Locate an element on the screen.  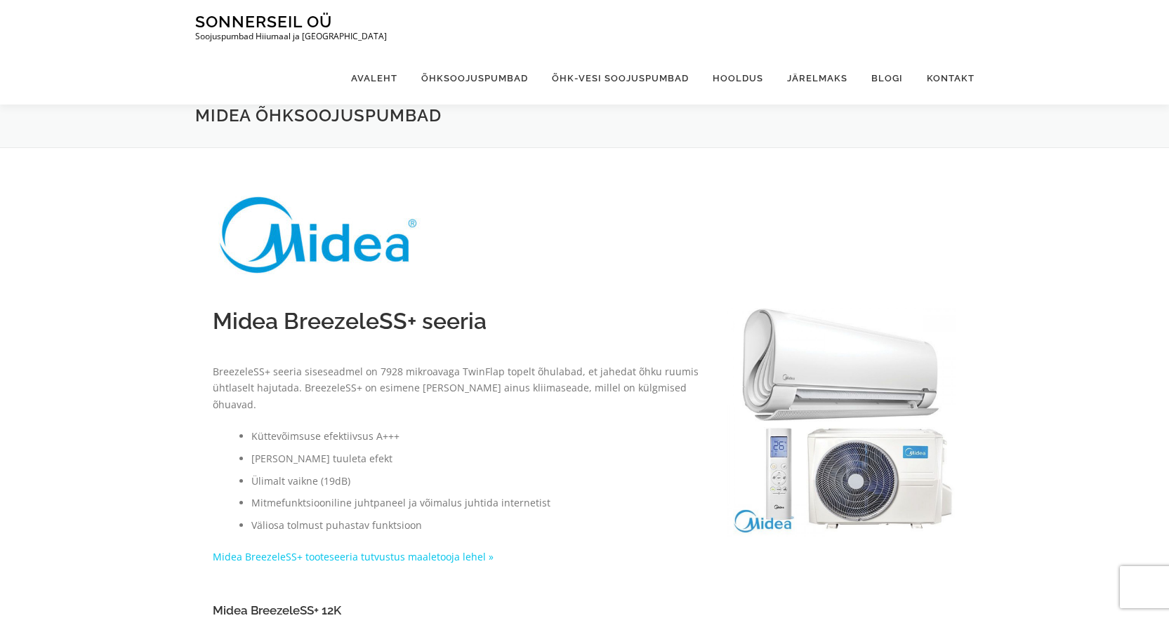
a: Järelmaks is located at coordinates (817, 78).